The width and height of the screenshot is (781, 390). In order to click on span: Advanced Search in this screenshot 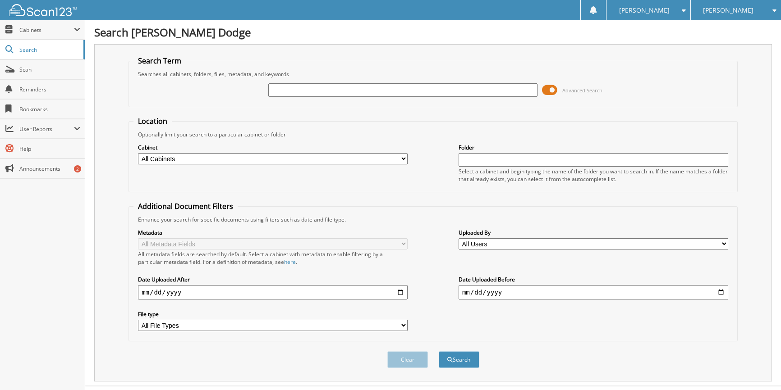, I will do `click(582, 90)`.